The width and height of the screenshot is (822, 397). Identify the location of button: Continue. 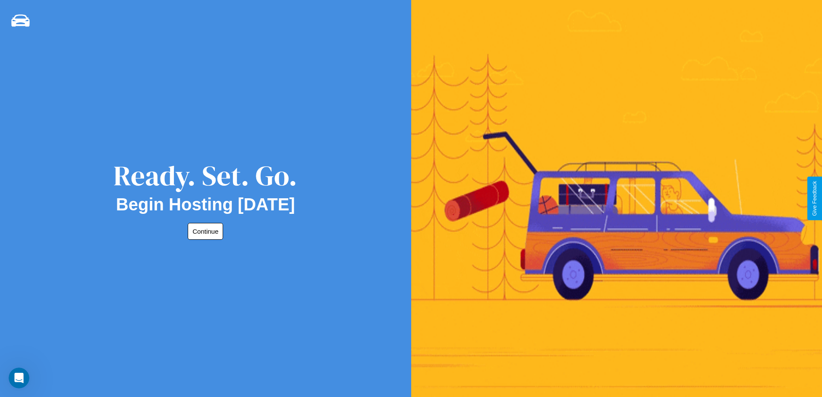
(205, 231).